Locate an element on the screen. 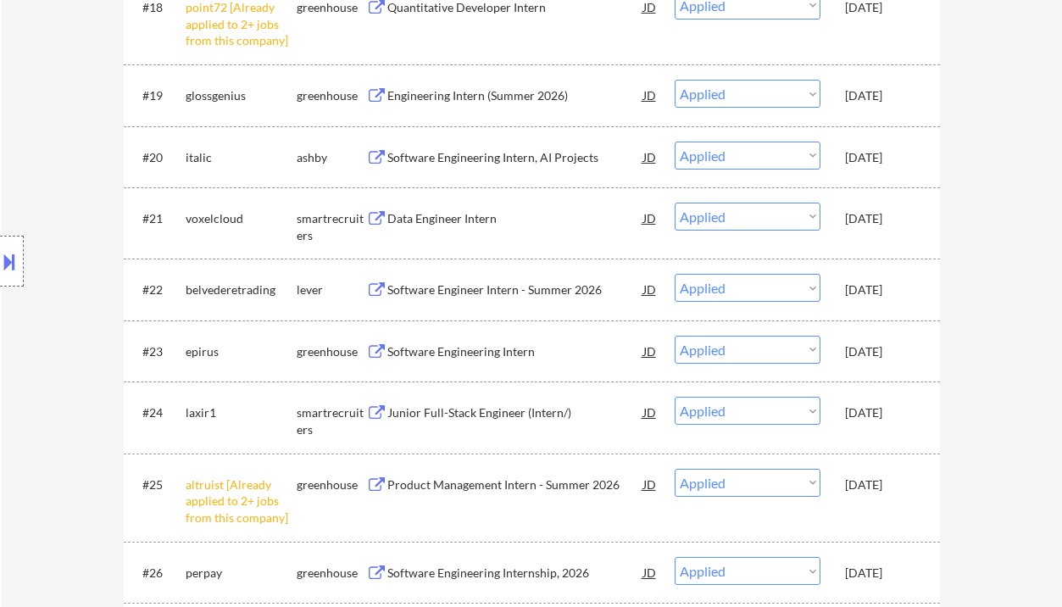 The height and width of the screenshot is (607, 1062). div: #19 is located at coordinates (157, 96).